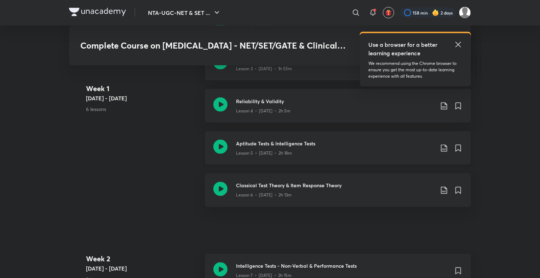 This screenshot has height=278, width=540. I want to click on a: Company Logo, so click(97, 13).